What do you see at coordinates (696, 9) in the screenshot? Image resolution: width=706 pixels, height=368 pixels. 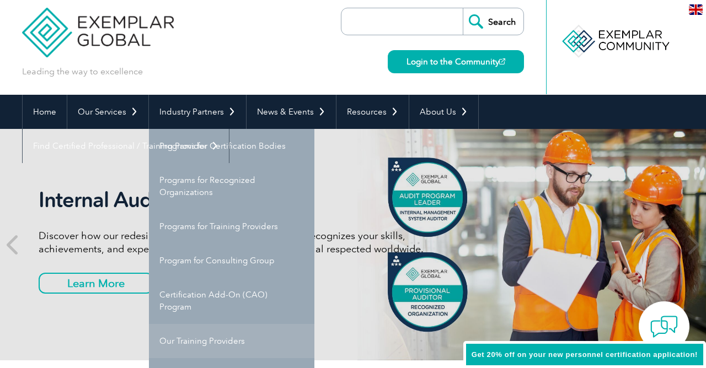 I see `img: en` at bounding box center [696, 9].